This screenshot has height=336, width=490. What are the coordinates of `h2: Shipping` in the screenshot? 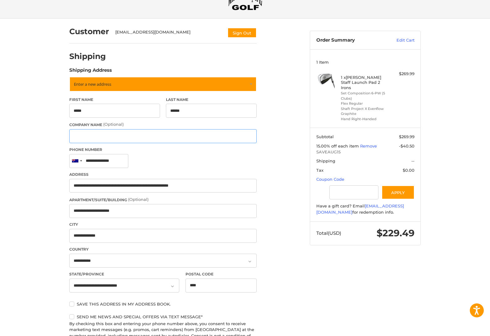 It's located at (88, 56).